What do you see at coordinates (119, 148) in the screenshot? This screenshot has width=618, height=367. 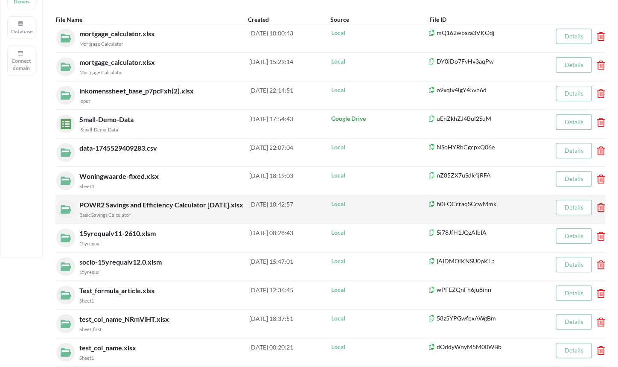 I see `span: data-1745529409283.csv` at bounding box center [119, 148].